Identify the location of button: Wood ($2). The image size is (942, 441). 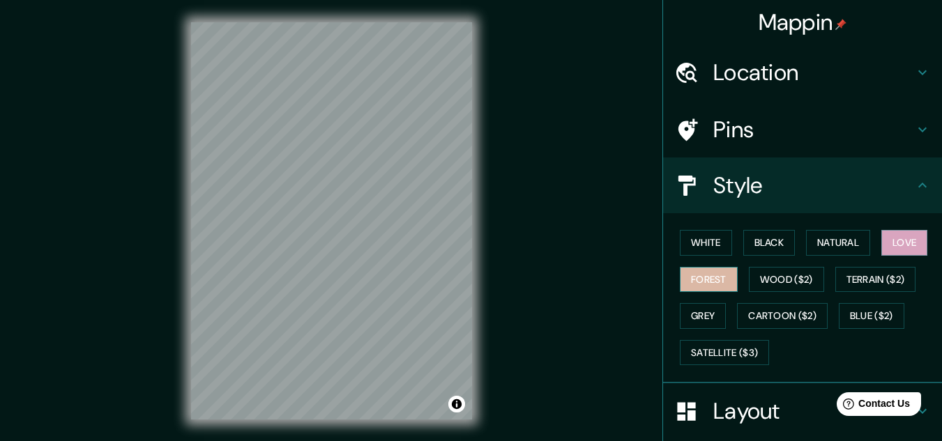
(787, 280).